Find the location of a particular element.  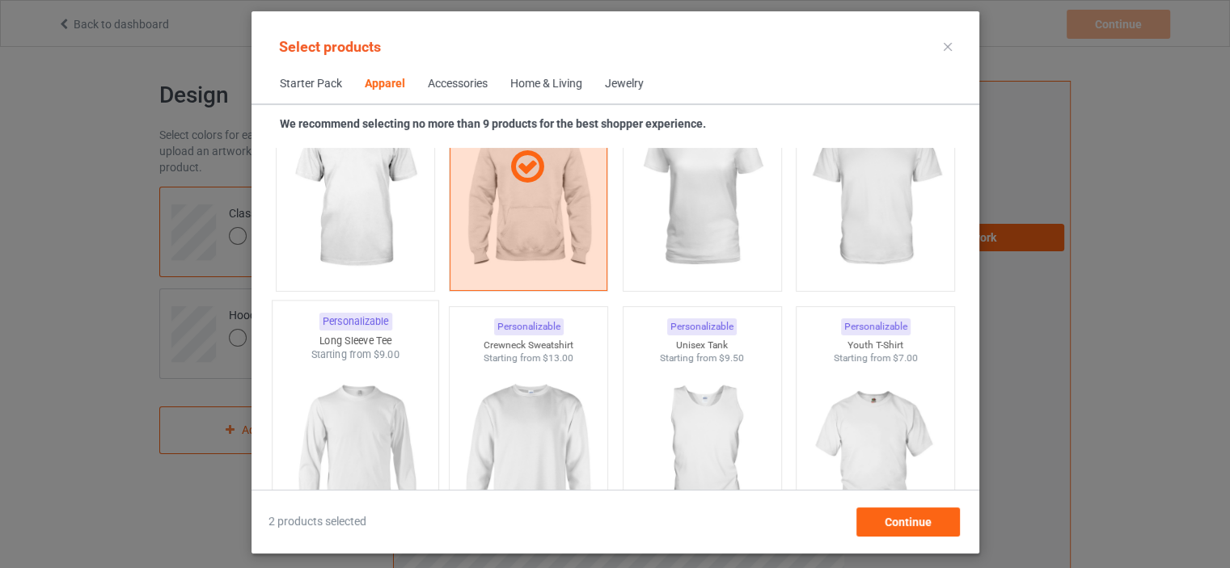

div: Long Sleeve Tee is located at coordinates (354, 340).